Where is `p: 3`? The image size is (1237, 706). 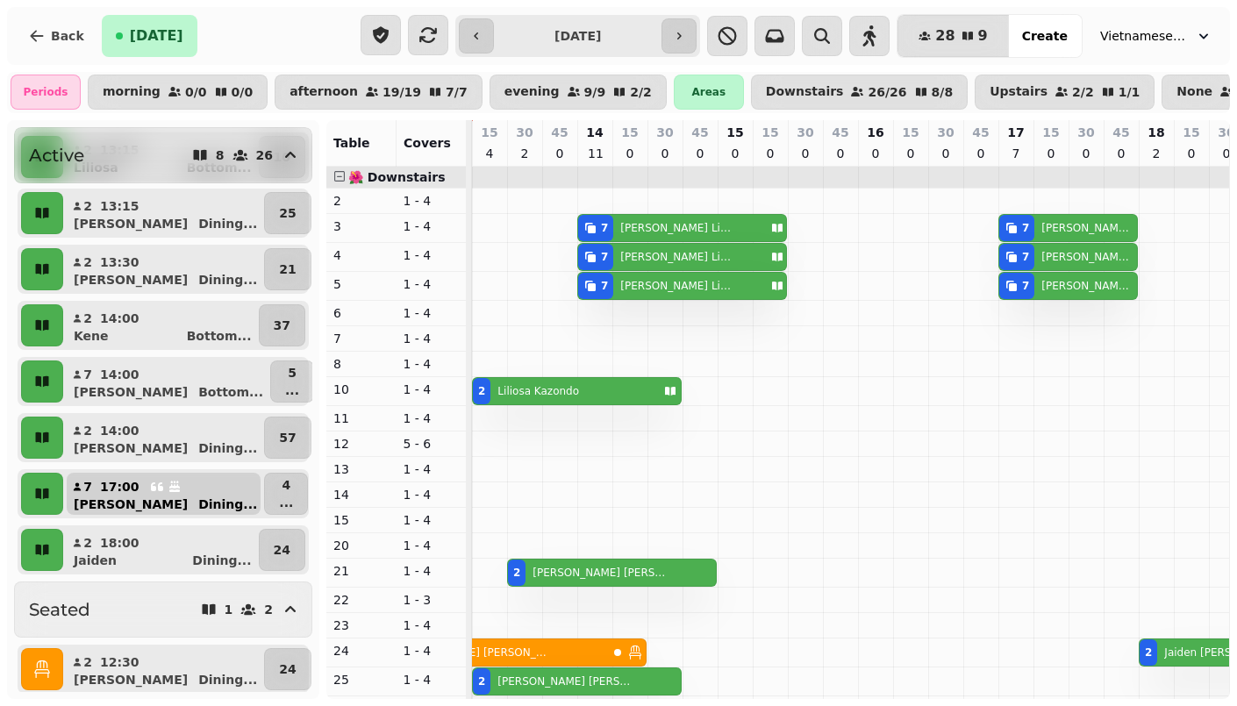 p: 3 is located at coordinates (361, 226).